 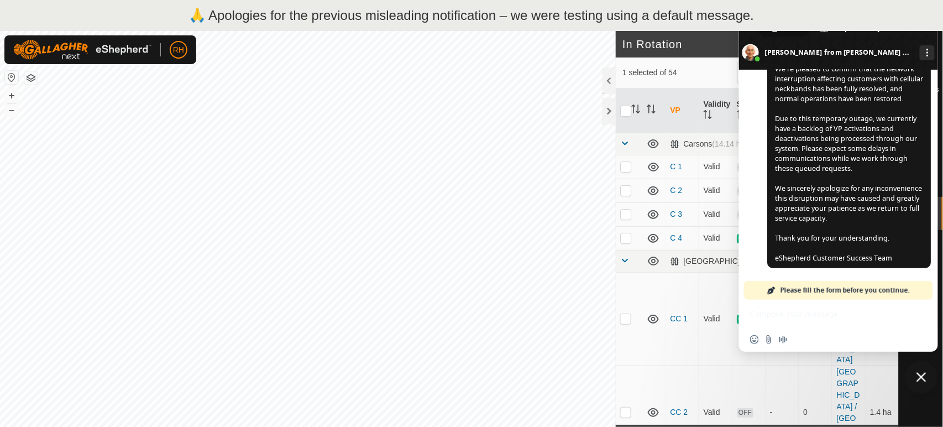 I want to click on h2: In Rotation, so click(x=749, y=44).